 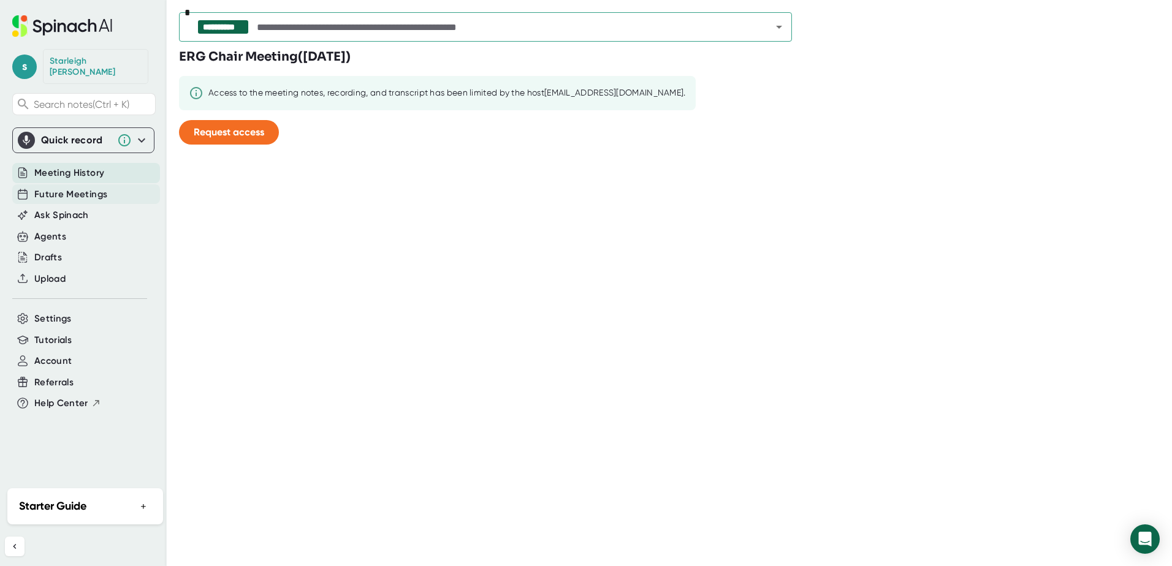 What do you see at coordinates (70, 194) in the screenshot?
I see `button: Future Meetings` at bounding box center [70, 194].